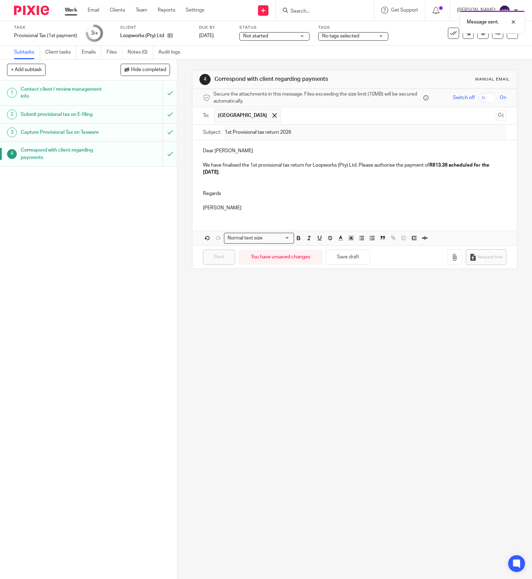 The width and height of the screenshot is (532, 579). What do you see at coordinates (26, 70) in the screenshot?
I see `button: + Add subtask` at bounding box center [26, 70].